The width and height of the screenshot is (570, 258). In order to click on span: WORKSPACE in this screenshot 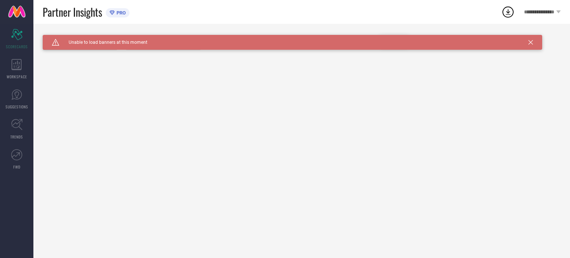, I will do `click(17, 76)`.